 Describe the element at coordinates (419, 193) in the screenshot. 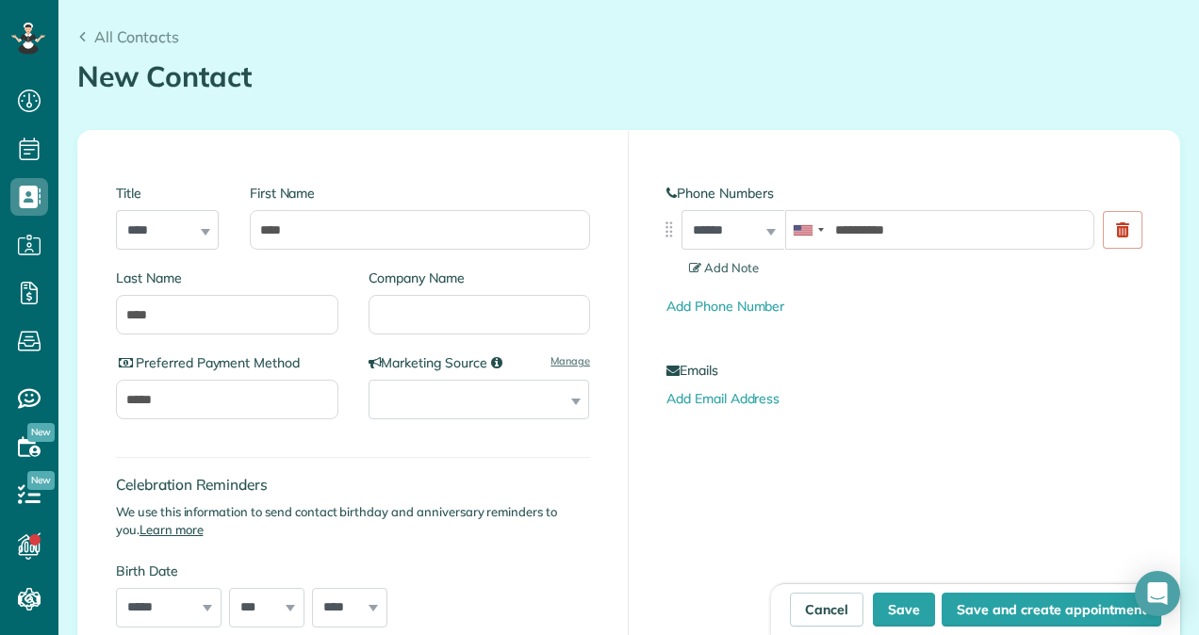

I see `label: First Name` at that location.